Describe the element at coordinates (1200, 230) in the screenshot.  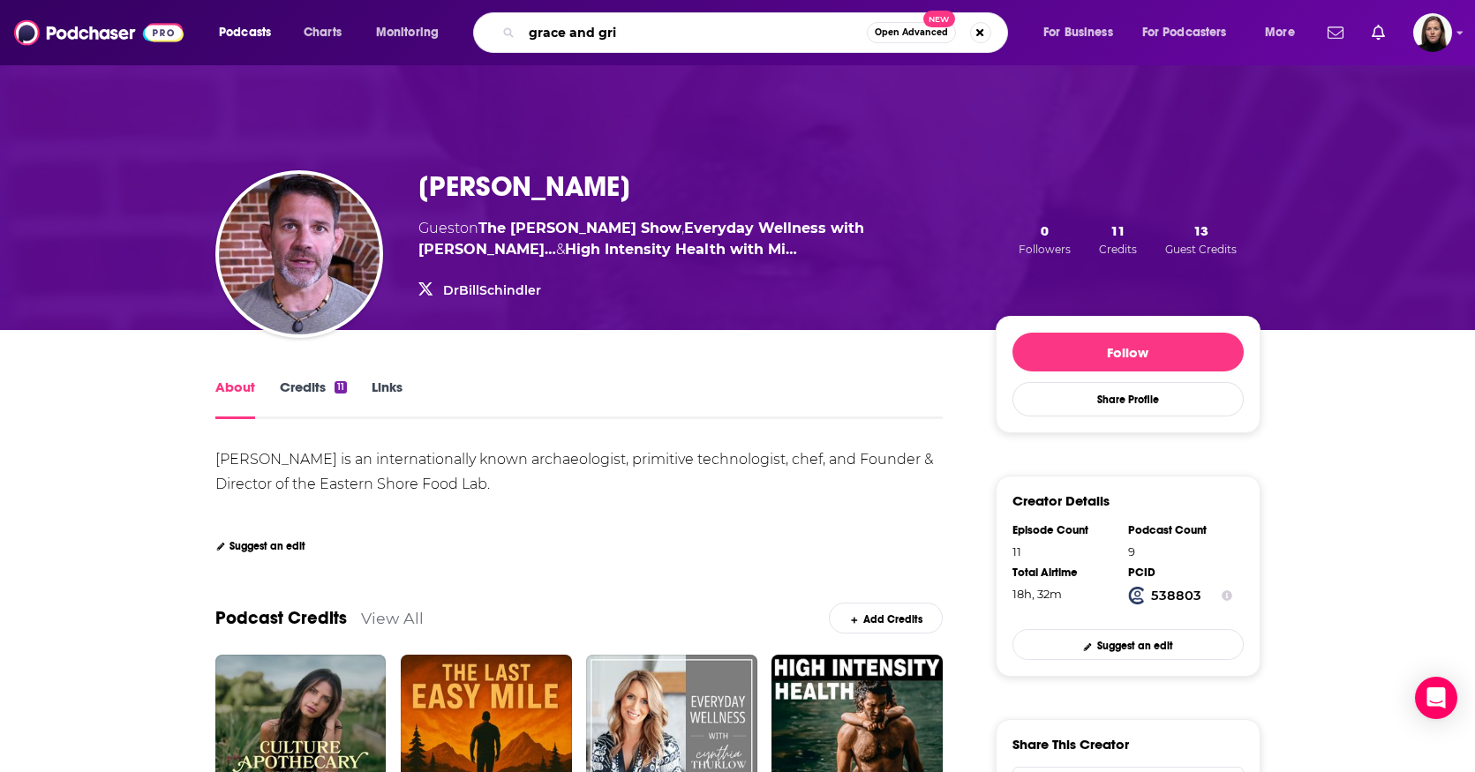
I see `span: 13` at that location.